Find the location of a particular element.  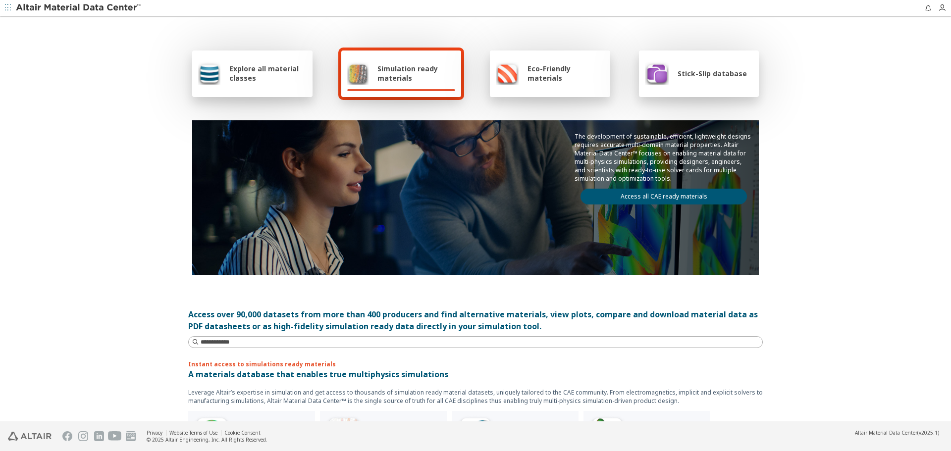

span: Explore all material classes is located at coordinates (268, 73).